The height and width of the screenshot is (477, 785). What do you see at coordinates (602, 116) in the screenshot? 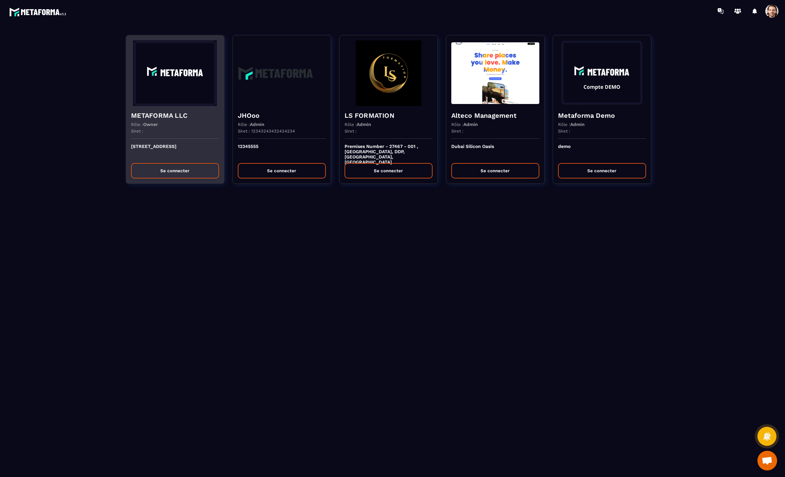
I see `h4: Metaforma Demo` at bounding box center [602, 116].